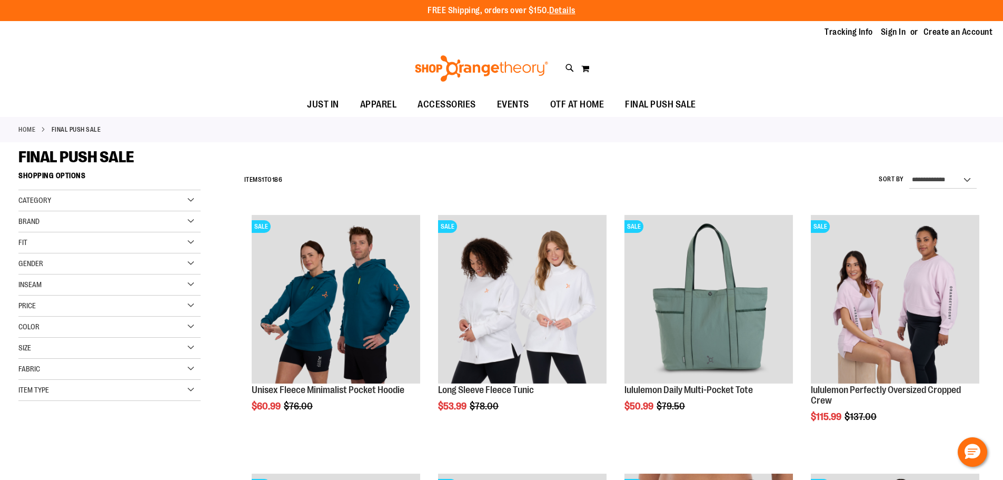 This screenshot has height=480, width=1003. Describe the element at coordinates (481, 68) in the screenshot. I see `img: Shop Orangetheory` at that location.